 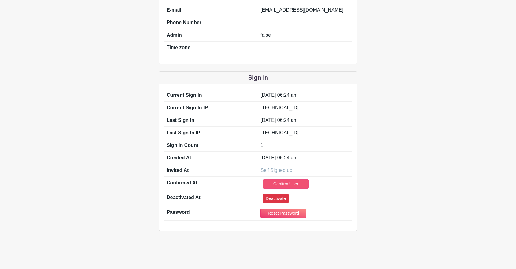 I want to click on strong: Created At, so click(x=179, y=158).